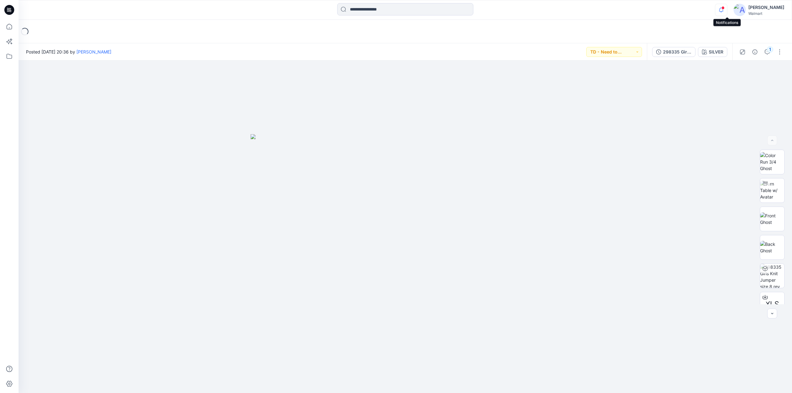  Describe the element at coordinates (712, 52) in the screenshot. I see `button: SILVER` at that location.